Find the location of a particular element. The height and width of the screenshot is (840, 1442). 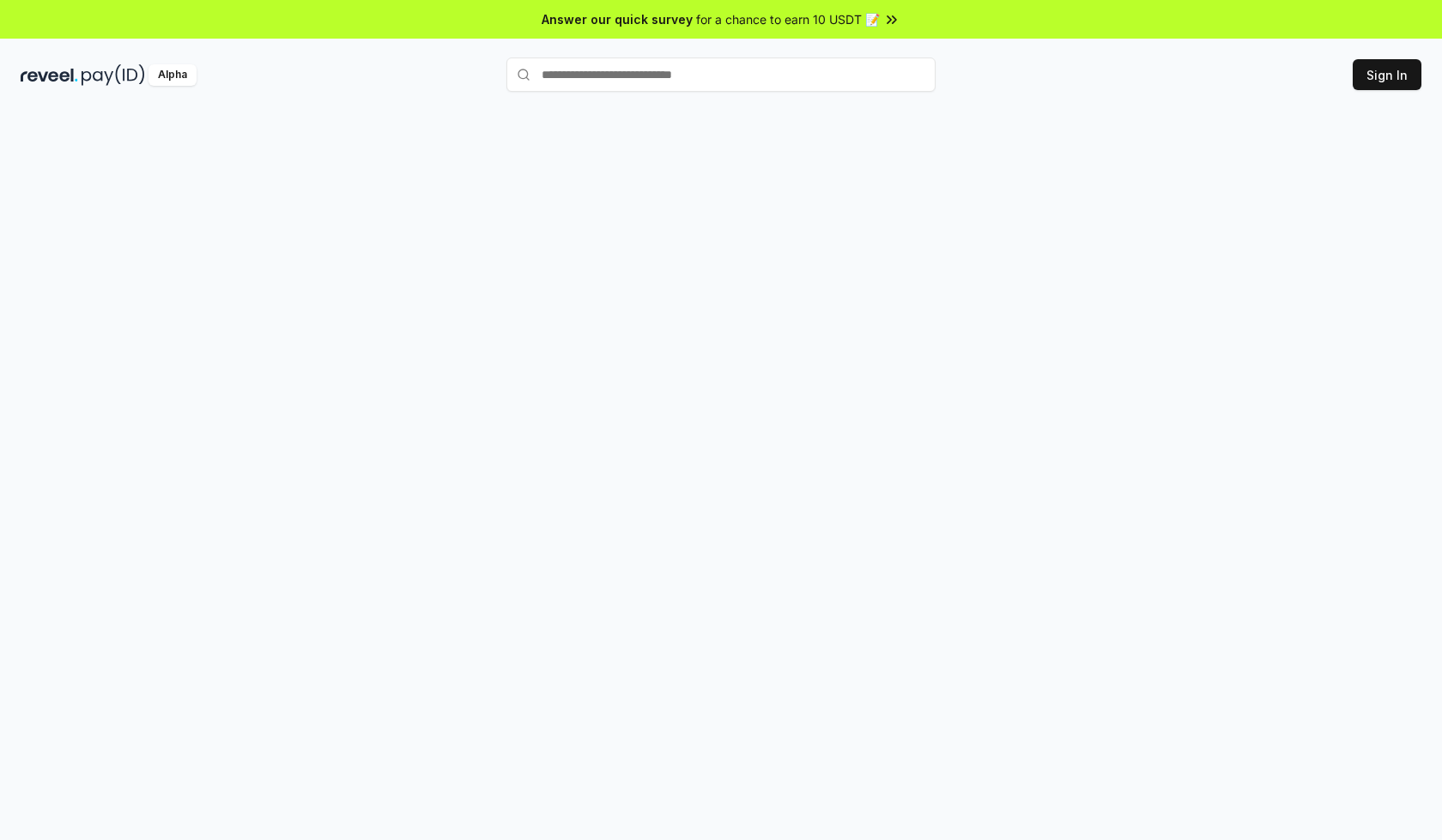

div: Alpha is located at coordinates (173, 75).